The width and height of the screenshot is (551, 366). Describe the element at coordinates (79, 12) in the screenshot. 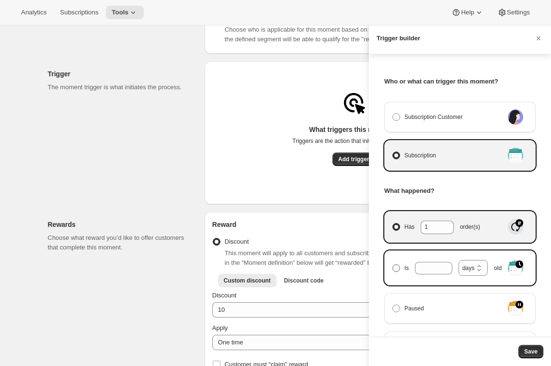

I see `span: Subscriptions` at that location.